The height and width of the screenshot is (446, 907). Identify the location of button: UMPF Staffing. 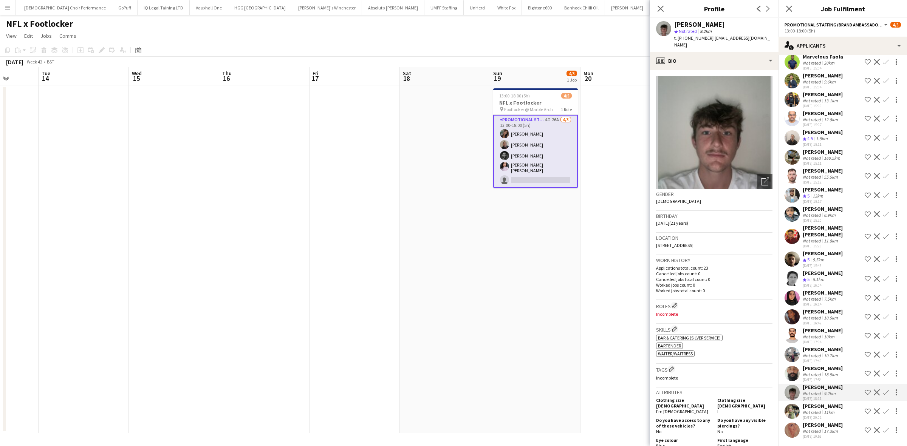
(444, 8).